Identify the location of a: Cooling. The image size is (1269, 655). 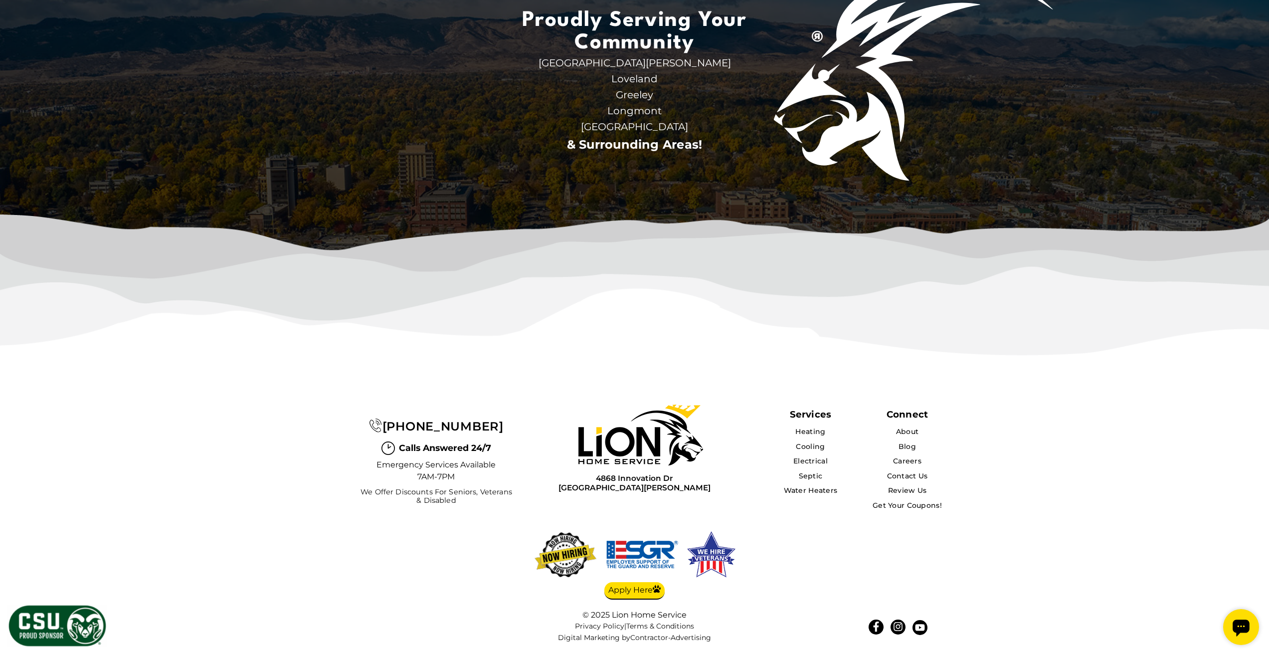
(810, 446).